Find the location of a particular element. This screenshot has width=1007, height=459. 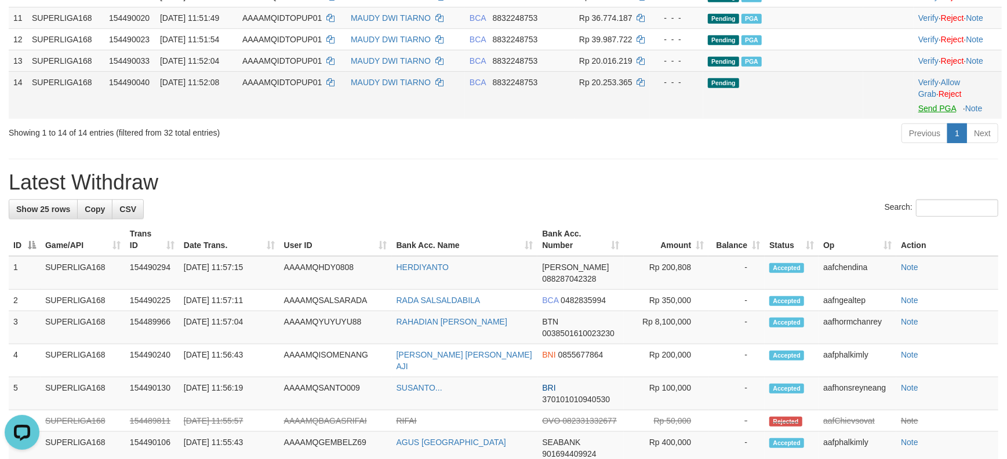

td: AAAAMQHDY0808 is located at coordinates (336, 273).